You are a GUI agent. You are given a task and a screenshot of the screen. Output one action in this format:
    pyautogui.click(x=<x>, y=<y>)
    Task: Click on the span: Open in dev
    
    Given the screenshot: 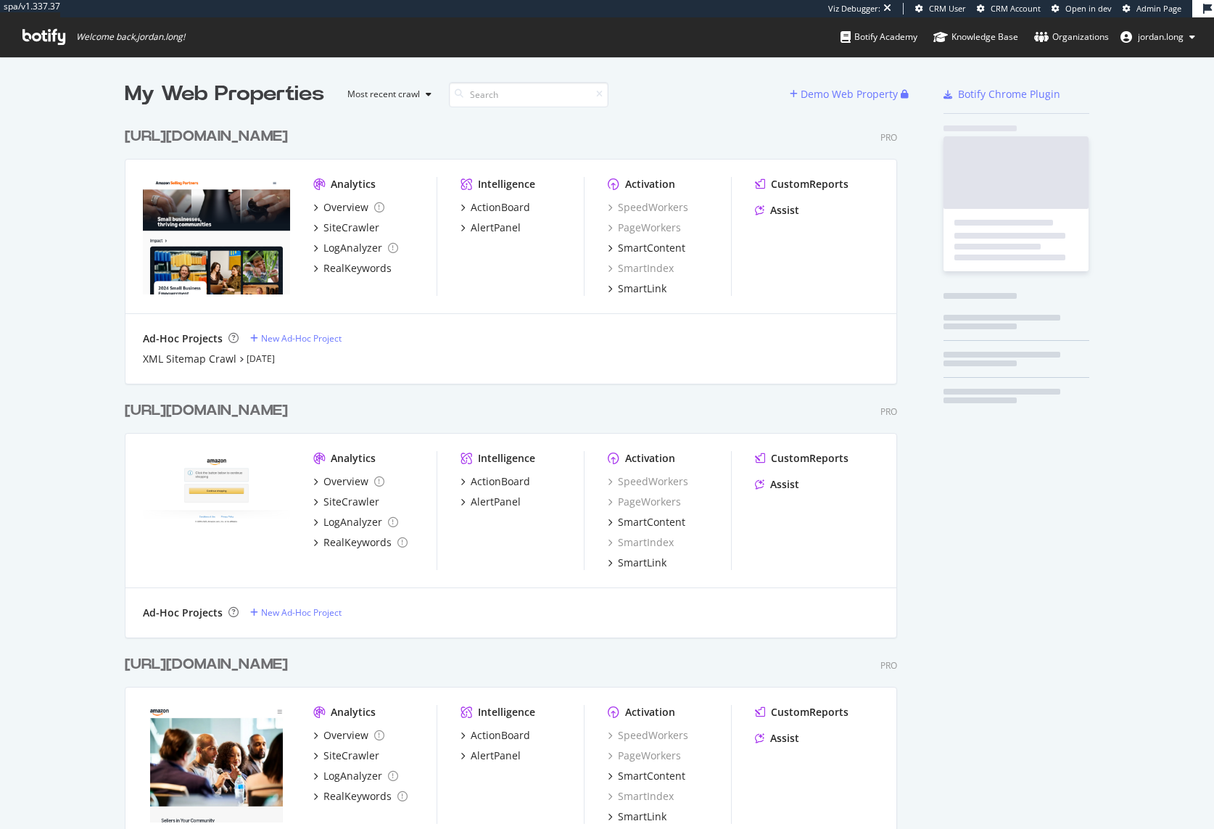 What is the action you would take?
    pyautogui.click(x=1088, y=8)
    